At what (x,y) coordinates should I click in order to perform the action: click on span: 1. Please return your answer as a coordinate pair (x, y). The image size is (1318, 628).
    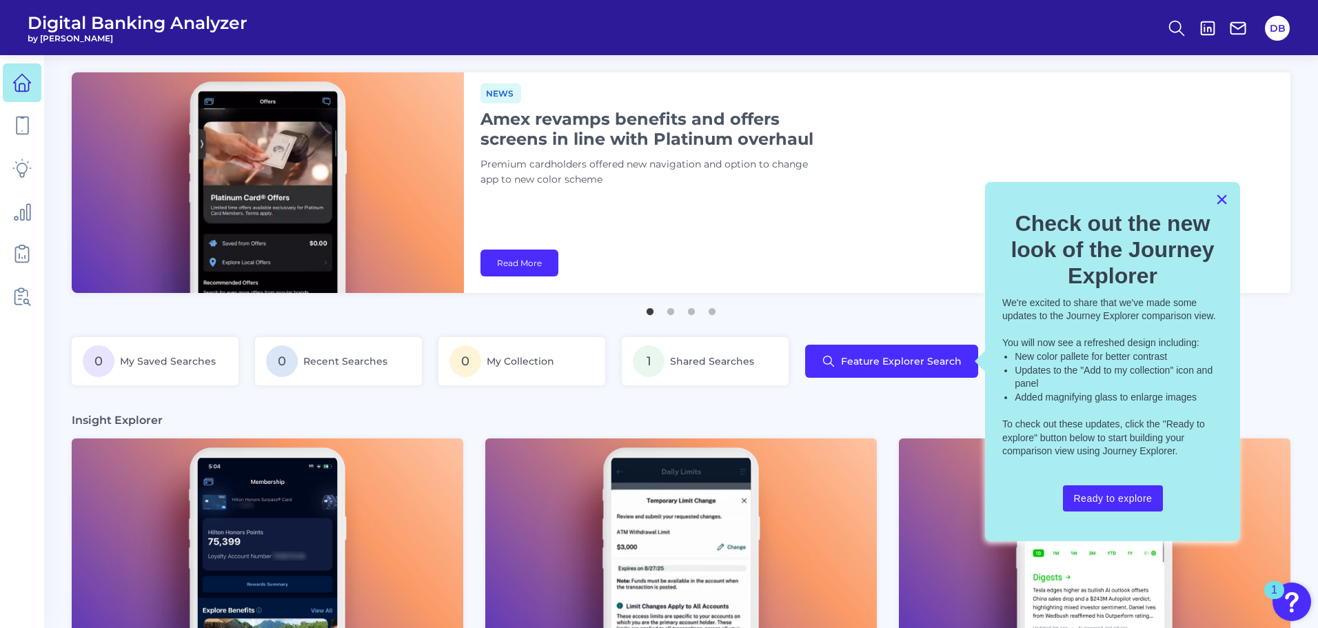
    Looking at the image, I should click on (649, 361).